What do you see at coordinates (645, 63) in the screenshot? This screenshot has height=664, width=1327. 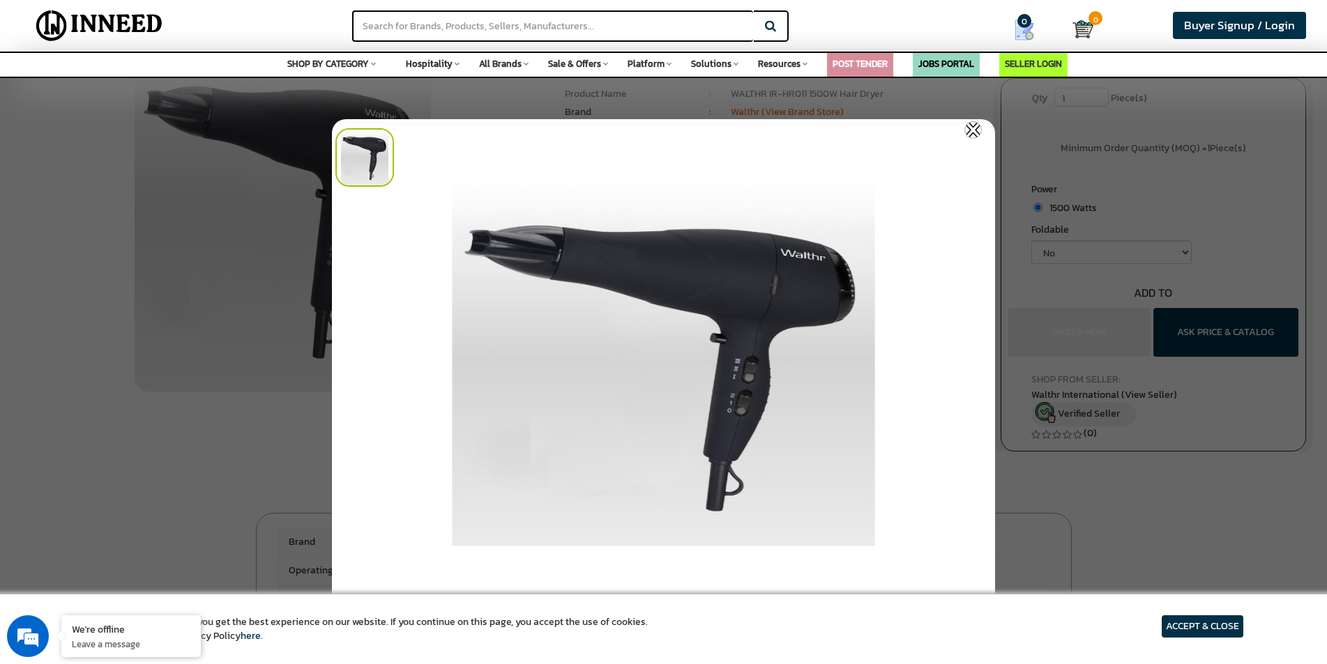 I see `span: Platform` at bounding box center [645, 63].